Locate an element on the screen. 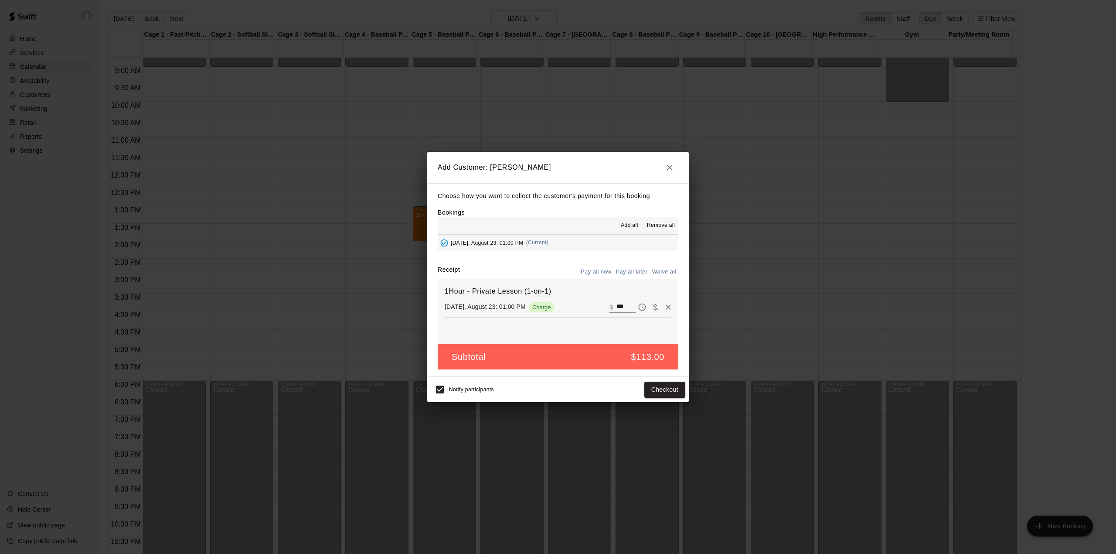  h6: 1Hour - Private Lesson (1-on-1) is located at coordinates (558, 291).